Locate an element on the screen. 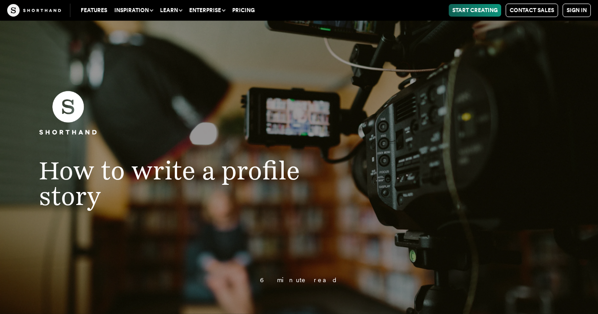 This screenshot has width=598, height=314. a: Pricing is located at coordinates (243, 10).